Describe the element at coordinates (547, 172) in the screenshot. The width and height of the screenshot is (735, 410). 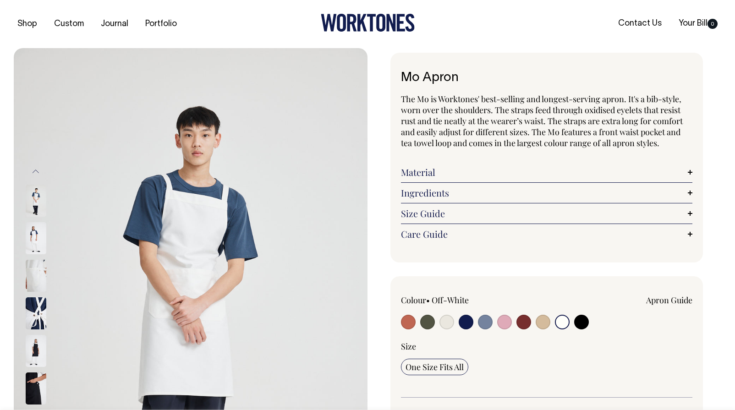
I see `a: Material` at that location.